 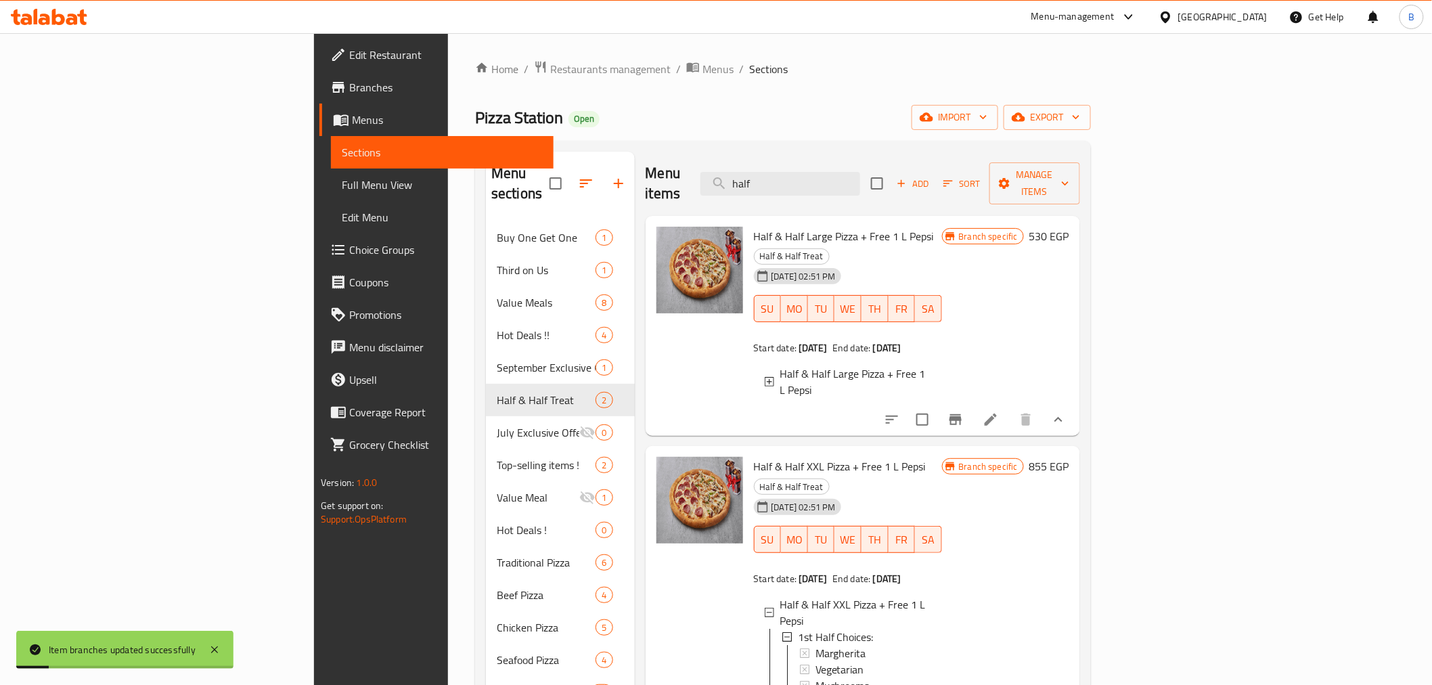 I want to click on div: Beef Pizza, so click(x=546, y=595).